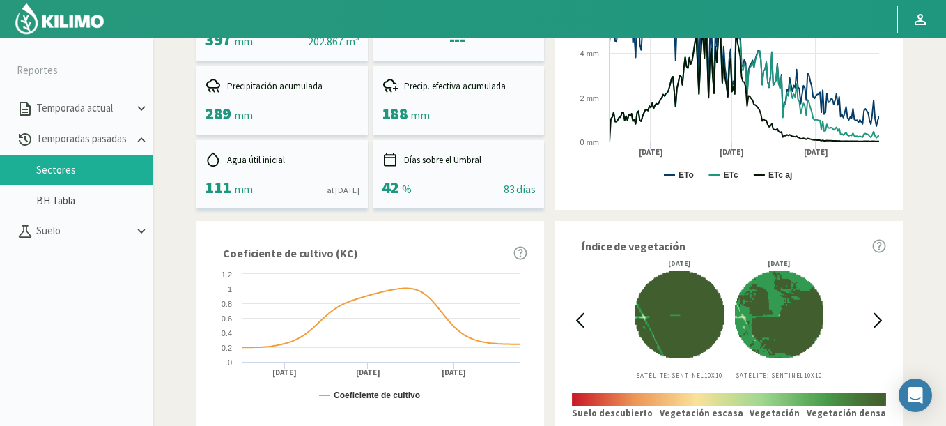 The height and width of the screenshot is (426, 946). What do you see at coordinates (679, 314) in the screenshot?
I see `img: 1e675abf-cc00-4b9a-9740-5bfc1599fa5e_-_sentinel_-_2025-04-14.png` at bounding box center [679, 314].